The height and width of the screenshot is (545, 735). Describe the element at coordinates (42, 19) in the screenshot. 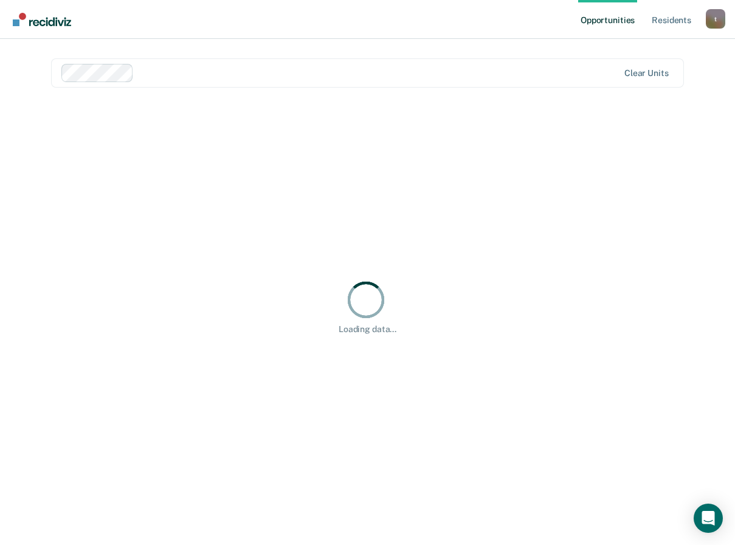

I see `img: Recidiviz` at that location.